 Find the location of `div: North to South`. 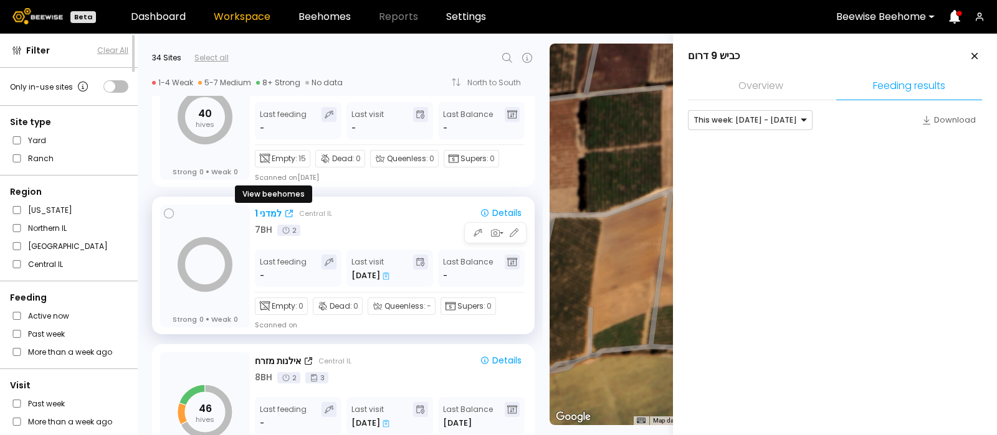

div: North to South is located at coordinates (498, 83).